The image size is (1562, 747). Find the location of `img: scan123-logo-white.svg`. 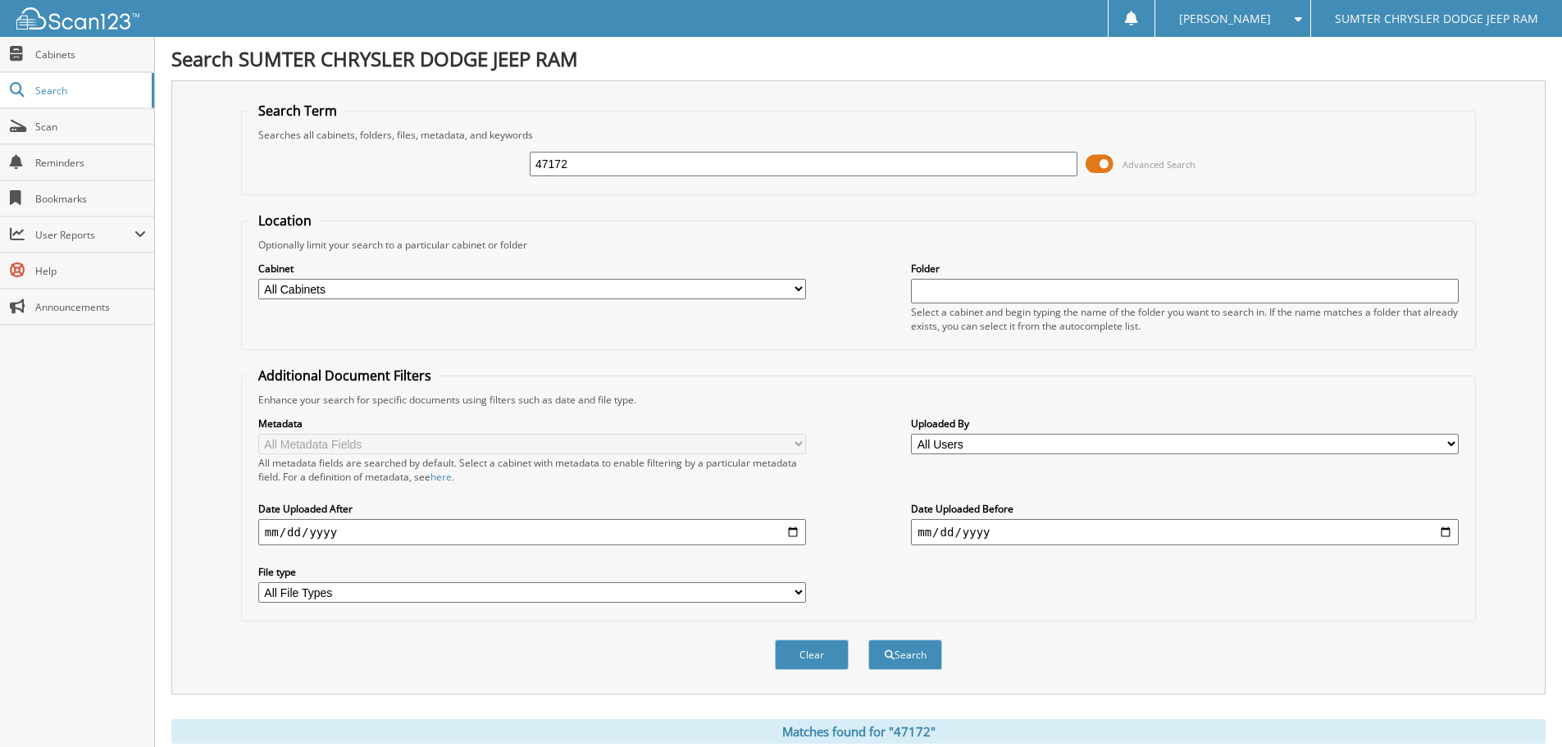

img: scan123-logo-white.svg is located at coordinates (78, 18).